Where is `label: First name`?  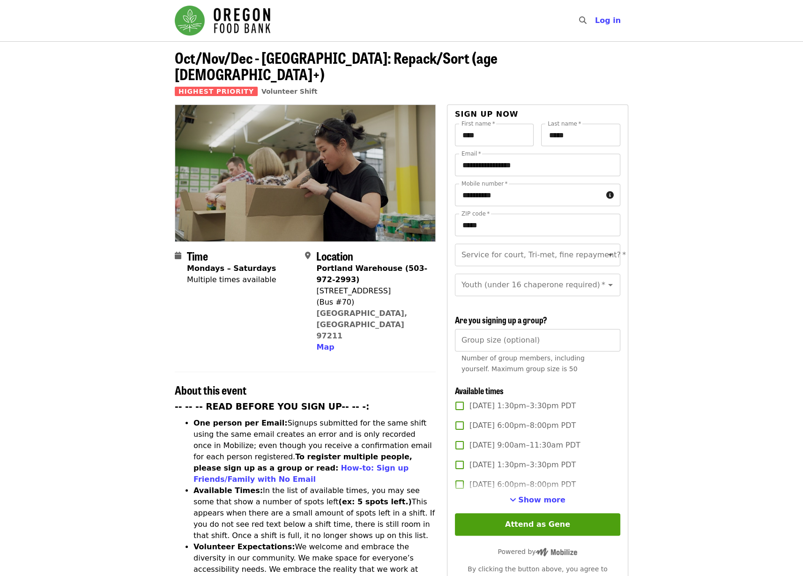 label: First name is located at coordinates (478, 124).